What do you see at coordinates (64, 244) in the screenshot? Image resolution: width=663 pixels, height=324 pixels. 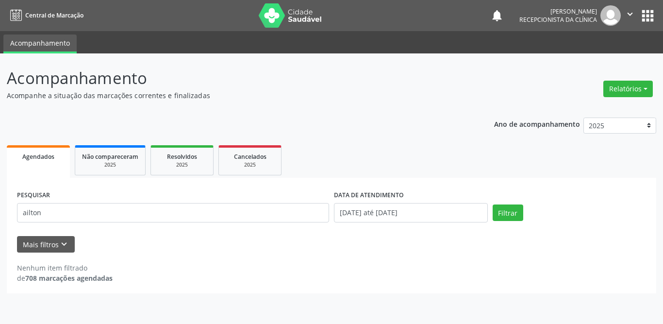 I see `i: keyboard_arrow_down` at bounding box center [64, 244].